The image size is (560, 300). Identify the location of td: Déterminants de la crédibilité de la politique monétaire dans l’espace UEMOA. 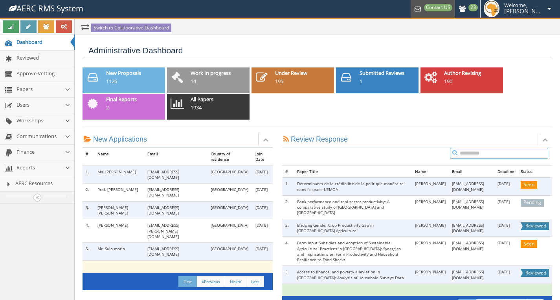
(353, 187).